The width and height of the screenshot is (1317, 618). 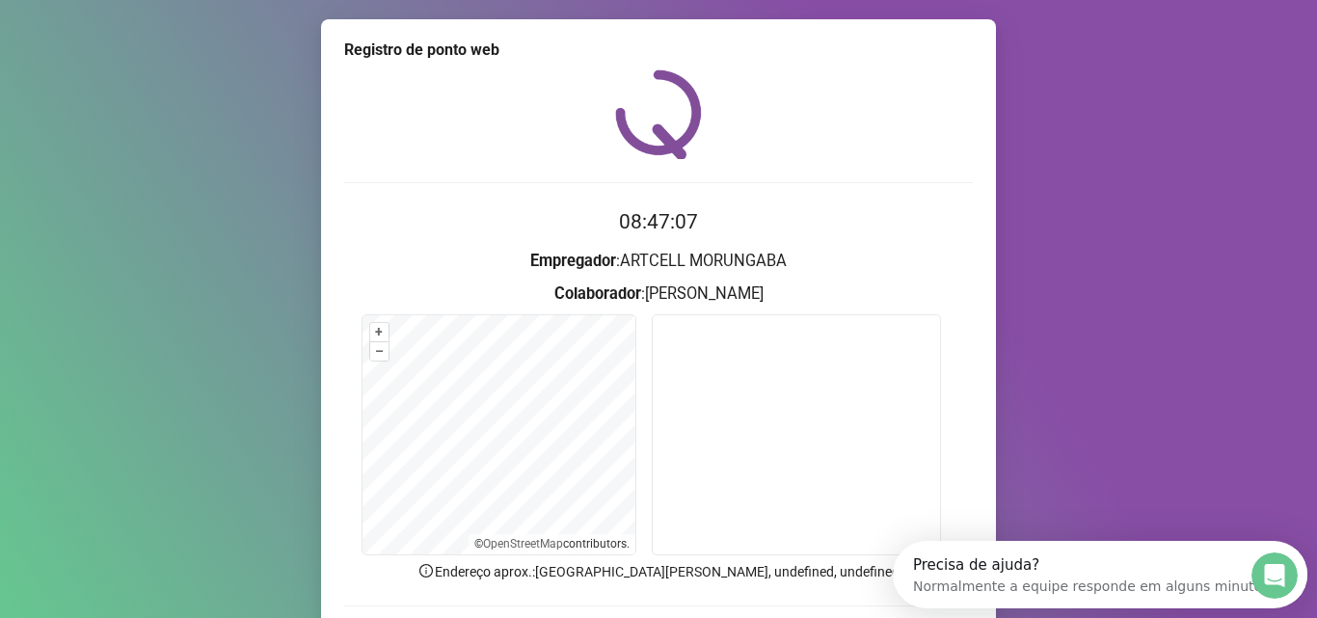 What do you see at coordinates (426, 571) in the screenshot?
I see `span: info-circle` at bounding box center [426, 571].